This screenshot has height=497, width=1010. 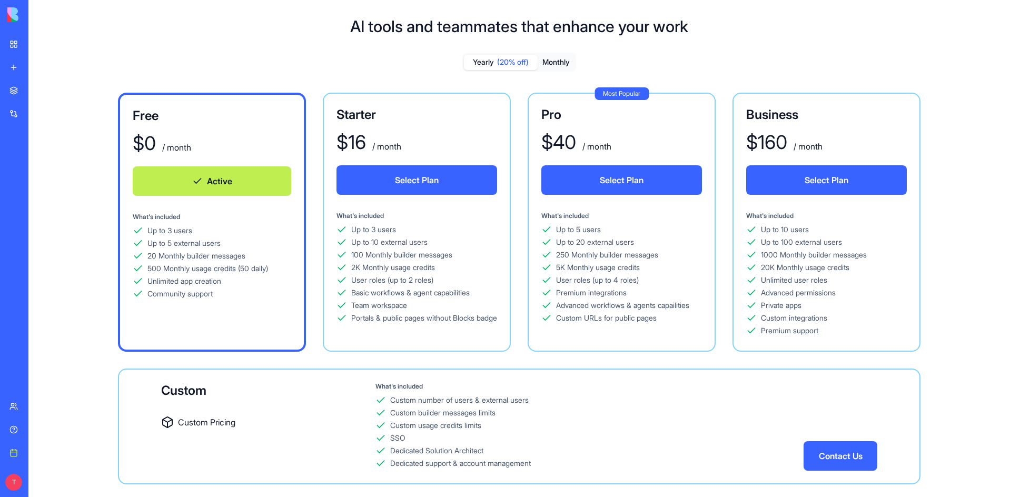 I want to click on div: Private apps, so click(x=781, y=305).